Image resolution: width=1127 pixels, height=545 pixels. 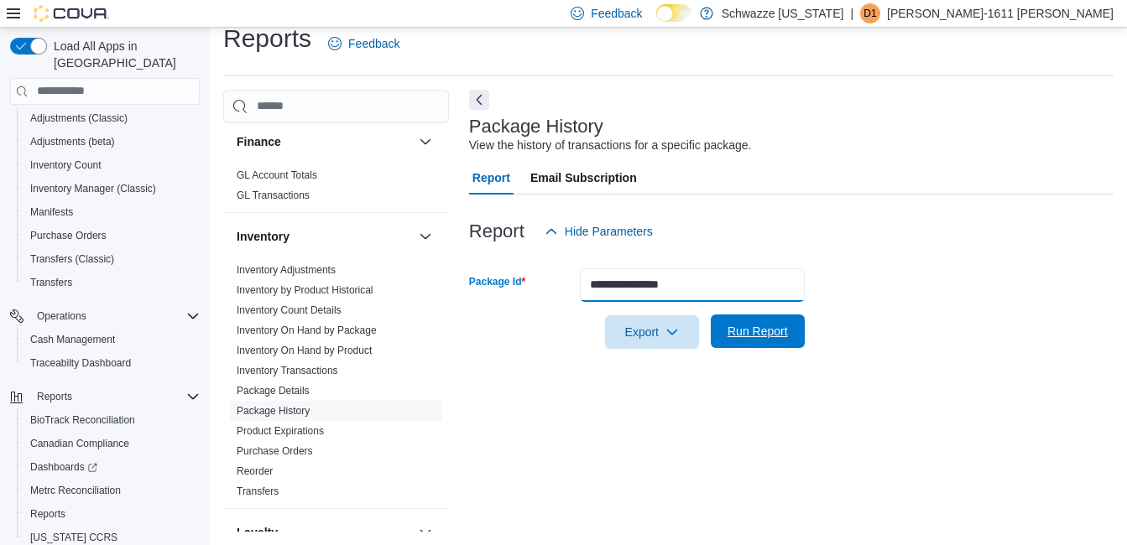 I want to click on span: Run Report, so click(x=758, y=331).